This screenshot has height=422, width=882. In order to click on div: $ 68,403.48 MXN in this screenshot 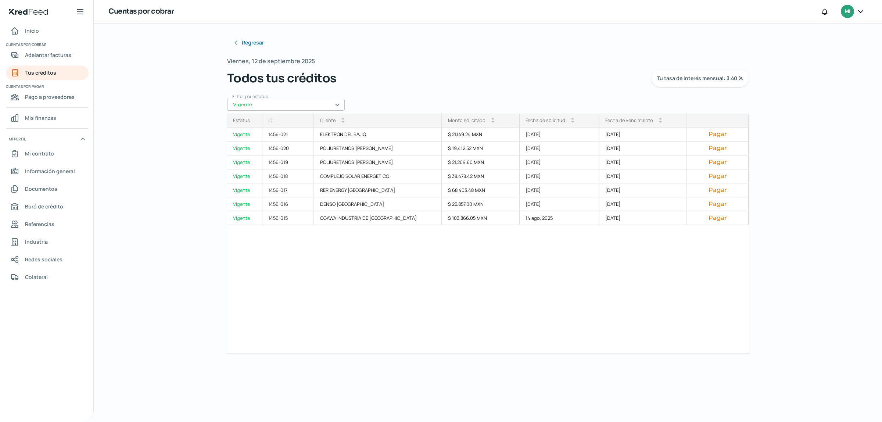, I will do `click(480, 190)`.